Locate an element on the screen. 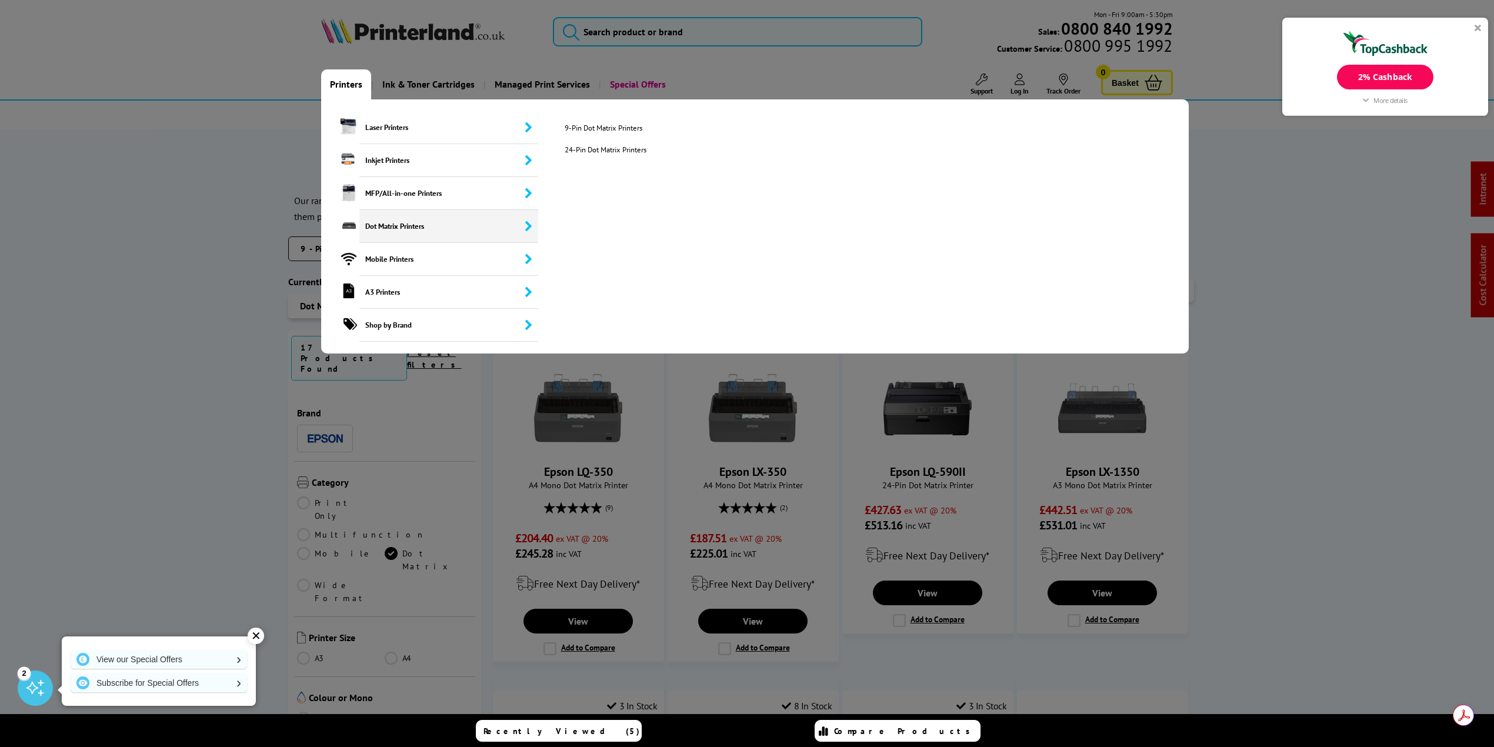  span: Mobile Printers is located at coordinates (449, 259).